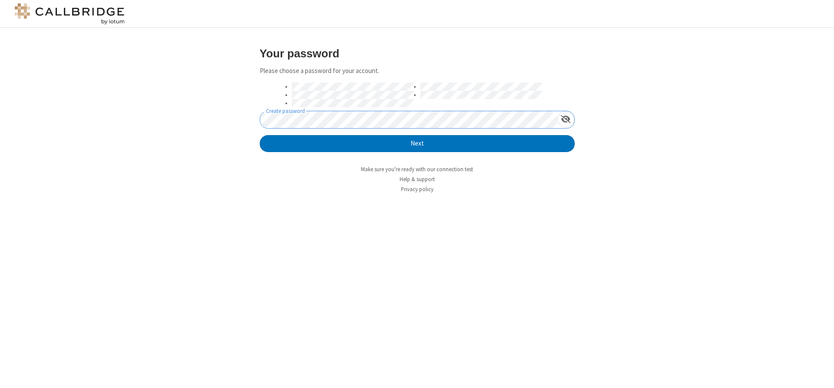 The width and height of the screenshot is (834, 388). I want to click on a: Privacy policy, so click(417, 189).